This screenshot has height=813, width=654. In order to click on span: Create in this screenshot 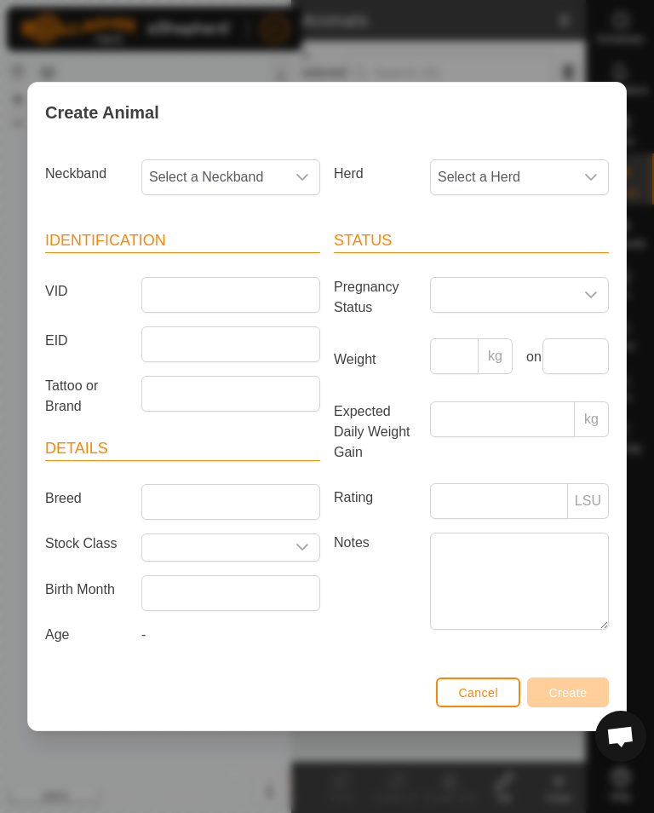, I will do `click(568, 693)`.